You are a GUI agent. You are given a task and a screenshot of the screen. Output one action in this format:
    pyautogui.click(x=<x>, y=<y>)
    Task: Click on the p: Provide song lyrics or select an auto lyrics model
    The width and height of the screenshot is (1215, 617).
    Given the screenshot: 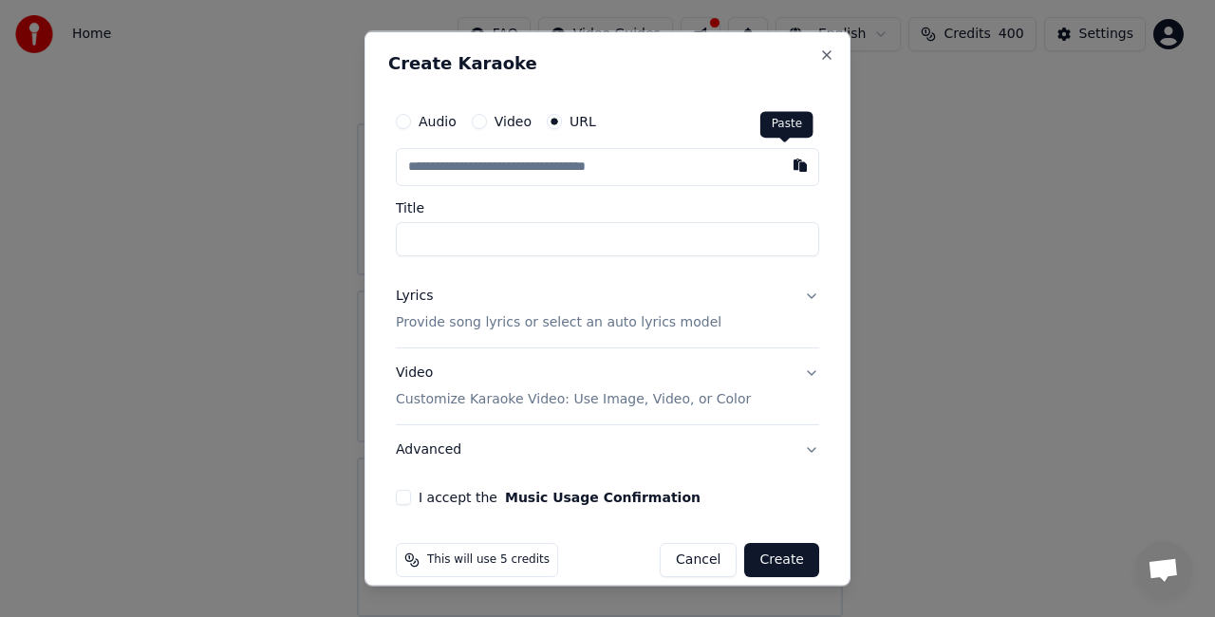 What is the action you would take?
    pyautogui.click(x=558, y=322)
    